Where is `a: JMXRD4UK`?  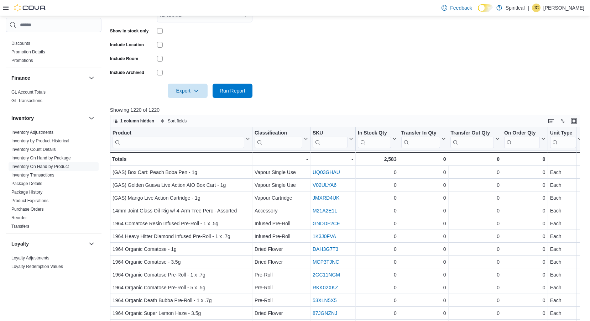 a: JMXRD4UK is located at coordinates (326, 198).